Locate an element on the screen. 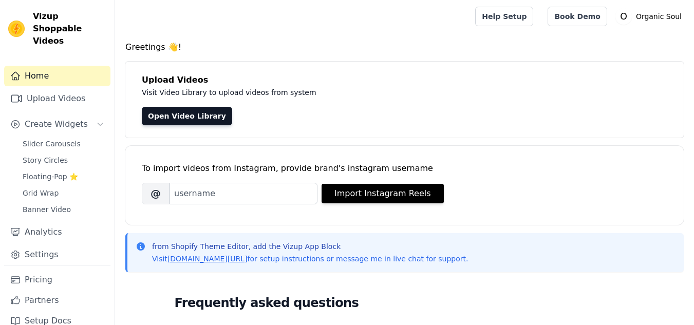  p: Organic Soul is located at coordinates (659, 16).